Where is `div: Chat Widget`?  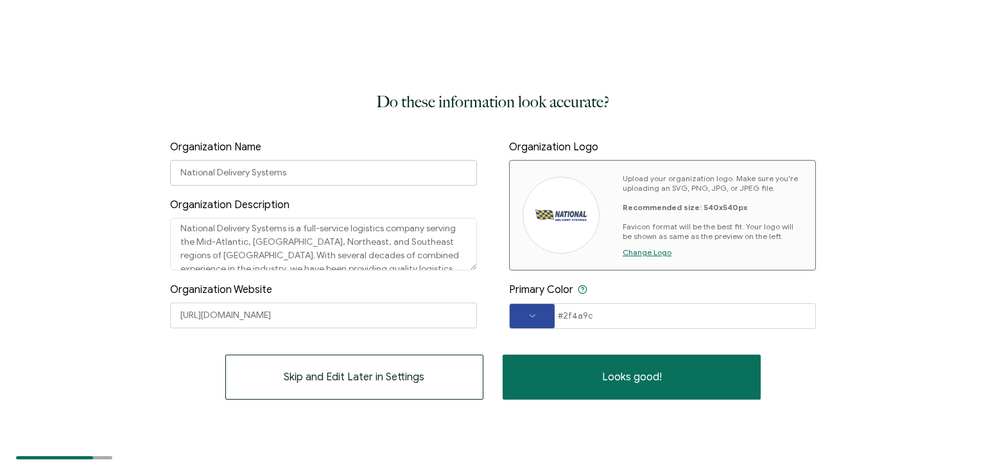
div: Chat Widget is located at coordinates (879, 396).